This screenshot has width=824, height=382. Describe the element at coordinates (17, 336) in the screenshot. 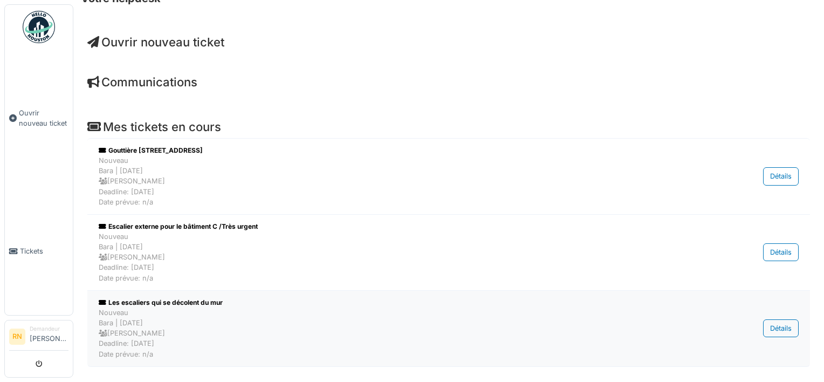

I see `li: RN` at that location.